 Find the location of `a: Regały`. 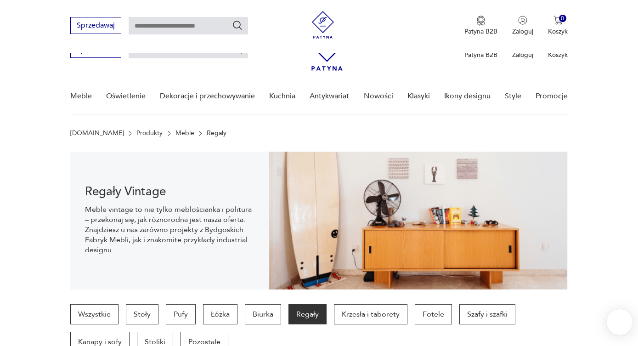

a: Regały is located at coordinates (307, 314).